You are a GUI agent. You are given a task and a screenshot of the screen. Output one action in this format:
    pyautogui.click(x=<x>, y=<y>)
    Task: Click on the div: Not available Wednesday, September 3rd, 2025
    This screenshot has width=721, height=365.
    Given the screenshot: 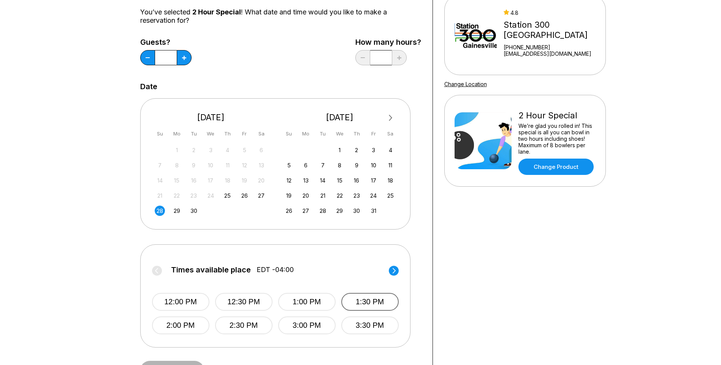 What is the action you would take?
    pyautogui.click(x=210, y=150)
    